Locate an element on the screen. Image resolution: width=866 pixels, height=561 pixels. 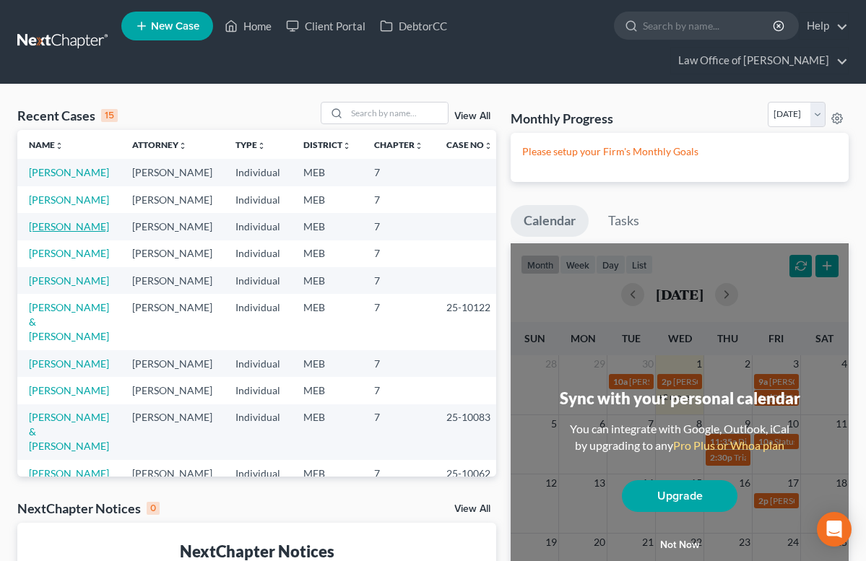
button: Not now is located at coordinates (680, 546).